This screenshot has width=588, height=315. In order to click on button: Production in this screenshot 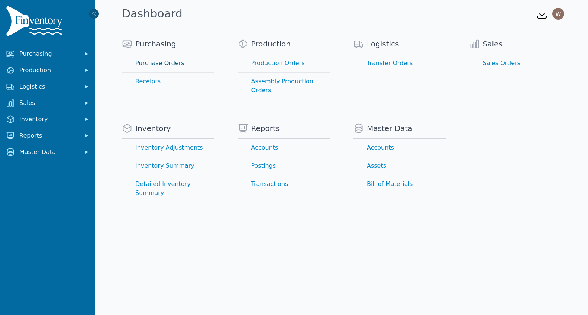, I will do `click(48, 70)`.